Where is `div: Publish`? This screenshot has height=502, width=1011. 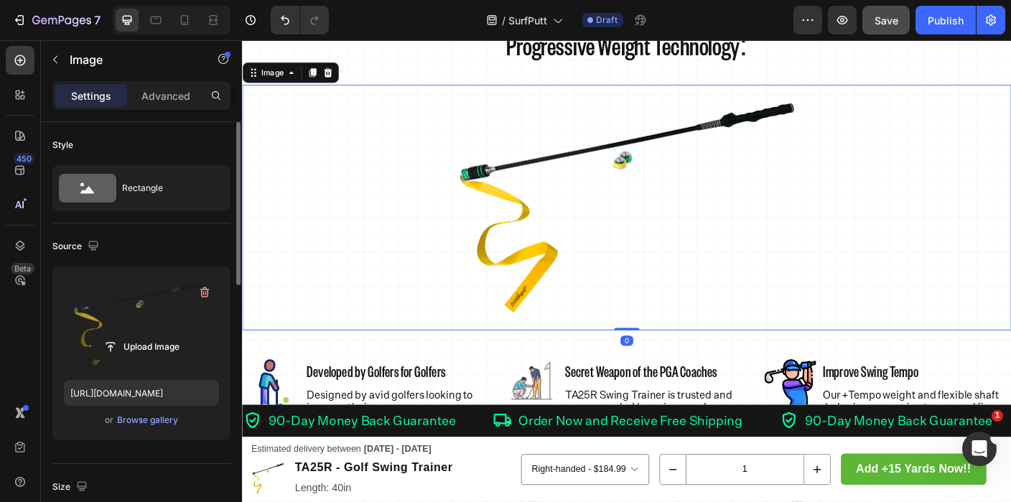
div: Publish is located at coordinates (946, 20).